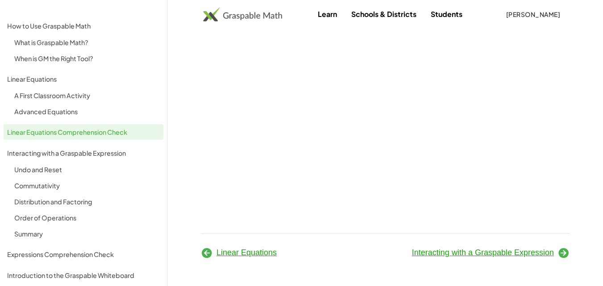  I want to click on div: Linear Equations, so click(83, 79).